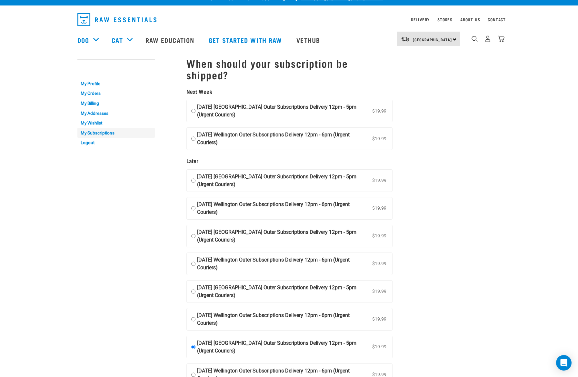  I want to click on a: My Orders, so click(116, 94).